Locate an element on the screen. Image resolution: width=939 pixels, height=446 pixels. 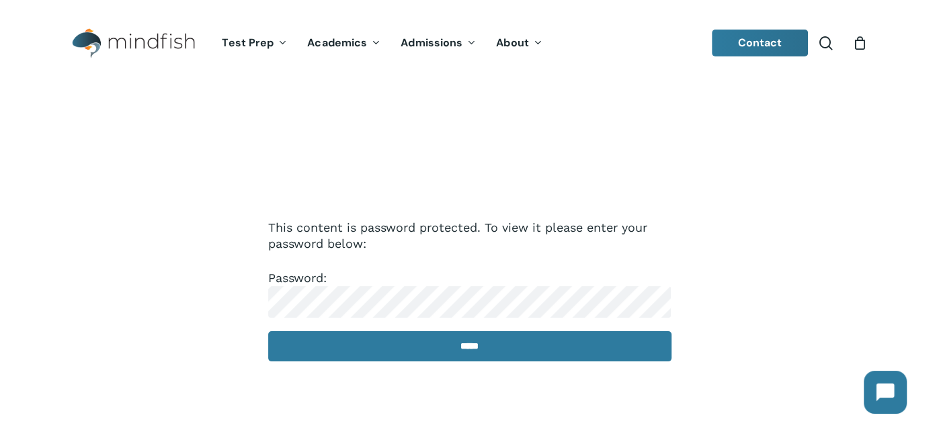
span: Admissions is located at coordinates (431, 42).